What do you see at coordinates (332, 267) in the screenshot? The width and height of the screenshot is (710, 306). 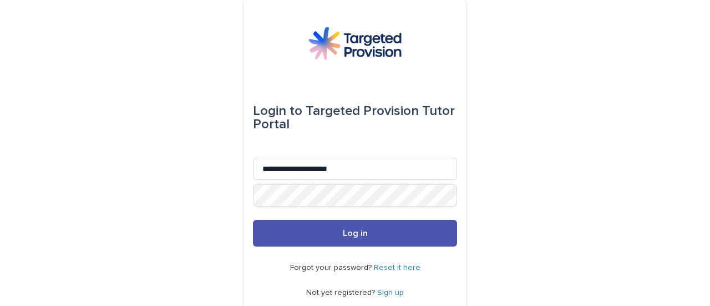 I see `span: Forgot your password?` at bounding box center [332, 267].